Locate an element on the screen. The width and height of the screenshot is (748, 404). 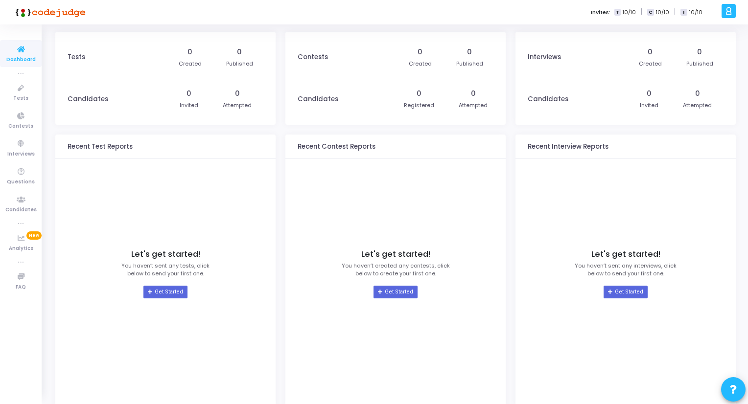
p: You haven’t sent any interviews, click below to send your first one. is located at coordinates (626, 270).